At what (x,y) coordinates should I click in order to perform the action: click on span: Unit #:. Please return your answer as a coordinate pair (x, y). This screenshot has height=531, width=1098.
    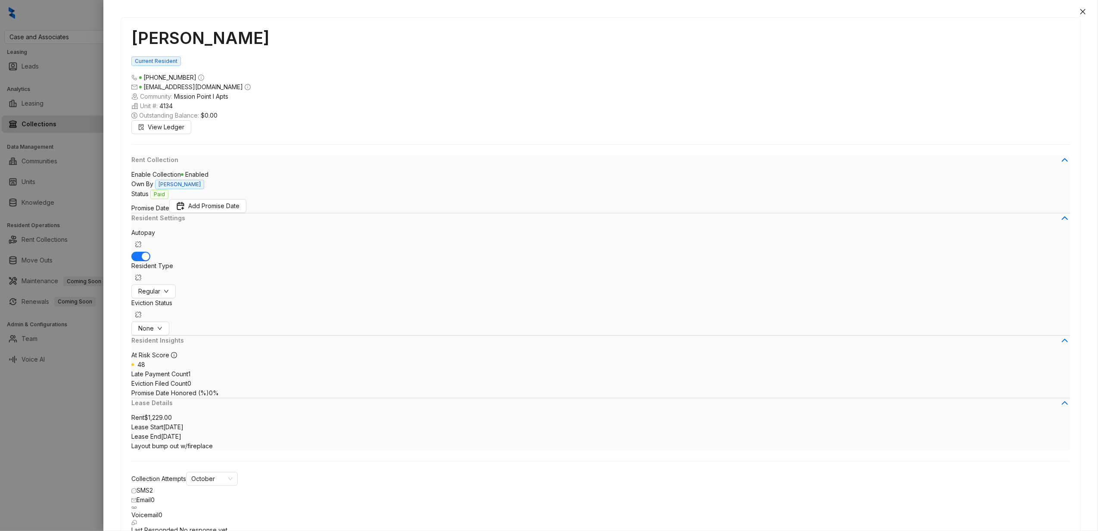
    Looking at the image, I should click on (601, 106).